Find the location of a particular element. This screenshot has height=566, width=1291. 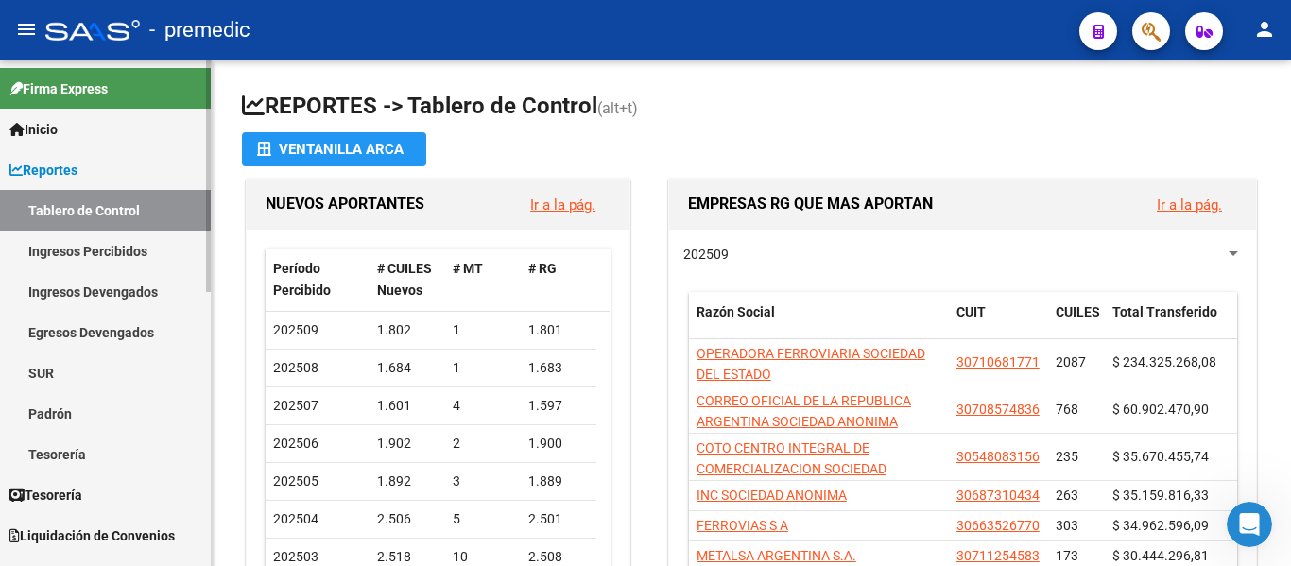

div: 1.601 is located at coordinates (407, 406).